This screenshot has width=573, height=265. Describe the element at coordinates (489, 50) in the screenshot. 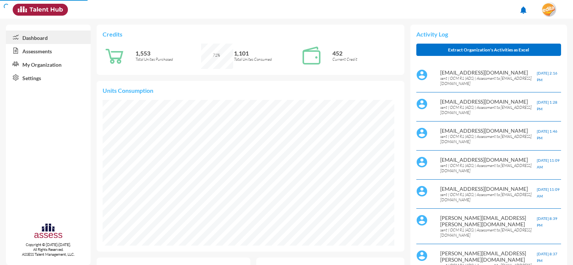

I see `button: Extract Organization's Activities as Excel` at that location.